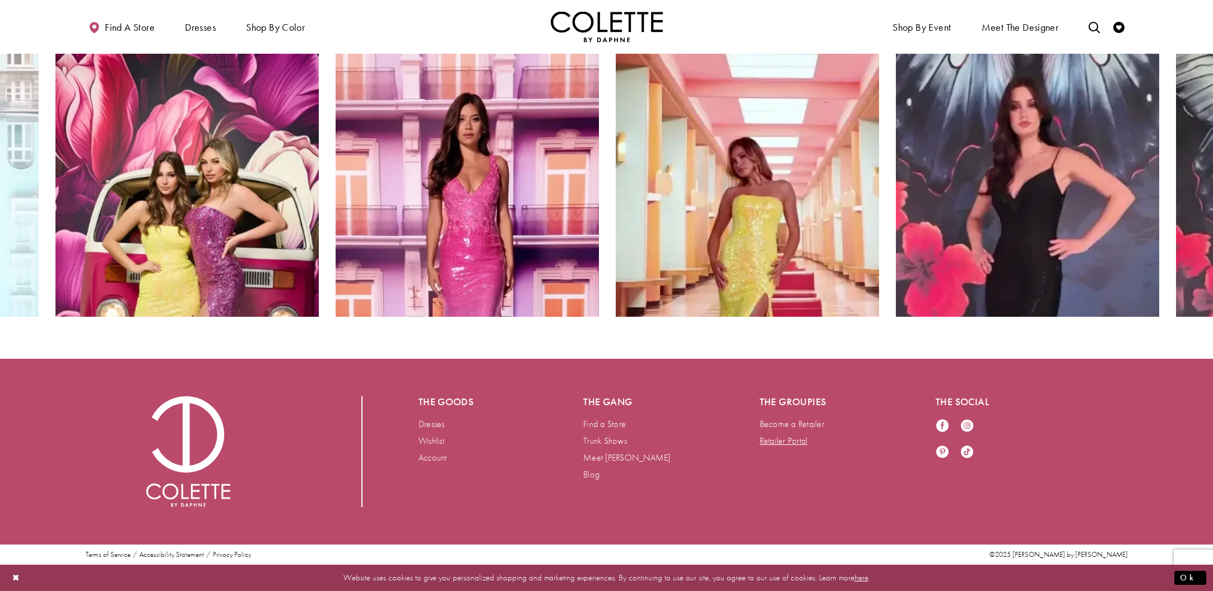 Image resolution: width=1213 pixels, height=591 pixels. What do you see at coordinates (960, 440) in the screenshot?
I see `ul: Follow us` at bounding box center [960, 440].